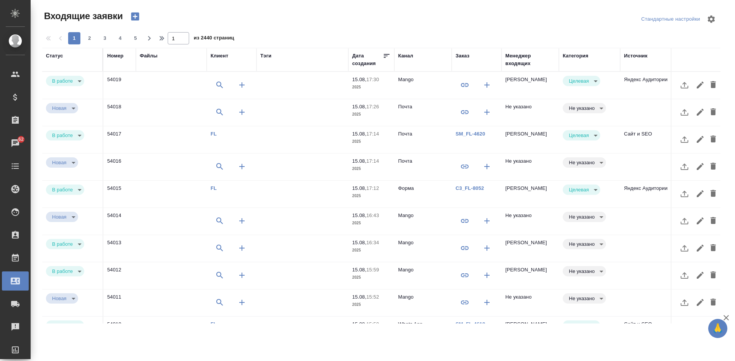 This screenshot has height=361, width=735. What do you see at coordinates (15, 143) in the screenshot?
I see `a: 62` at bounding box center [15, 143].